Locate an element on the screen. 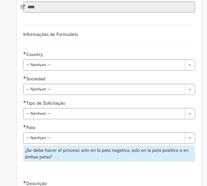  span: Country is located at coordinates (35, 54).